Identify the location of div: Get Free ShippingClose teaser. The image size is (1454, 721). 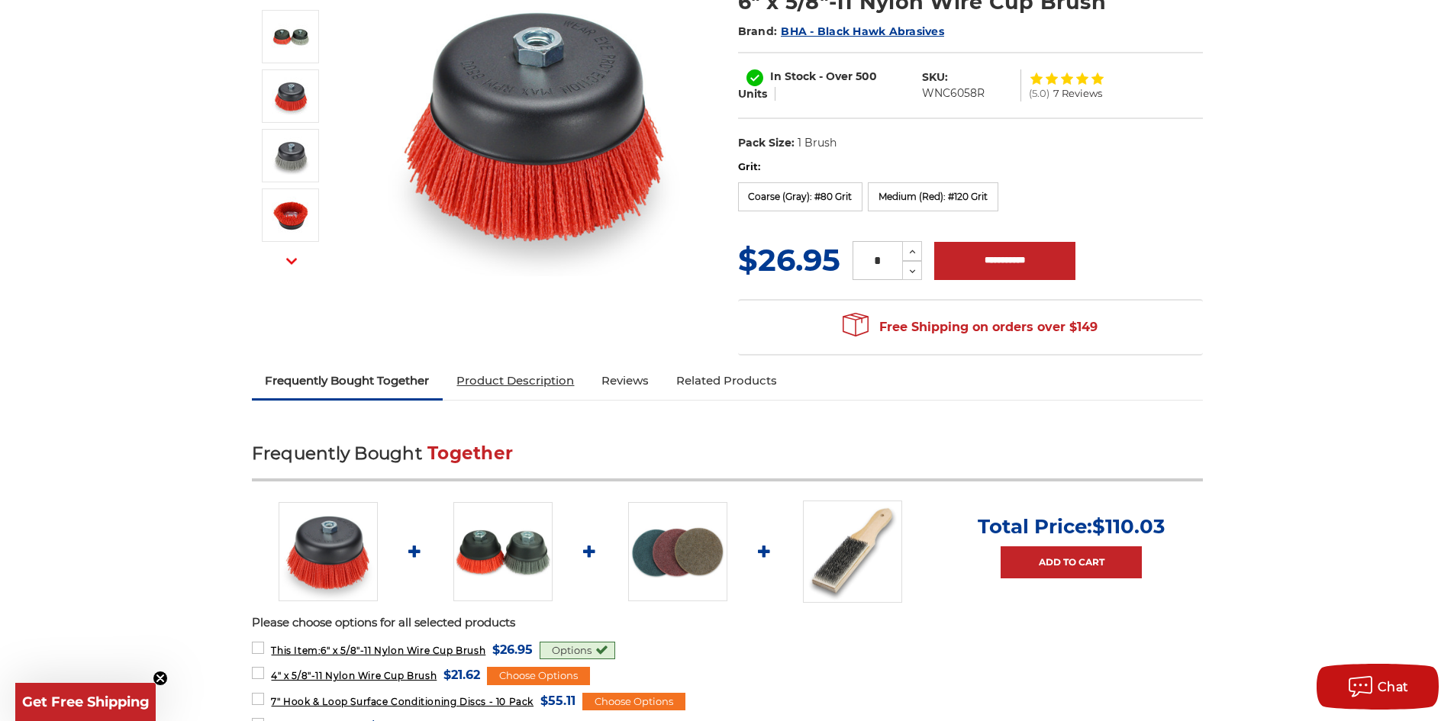
(85, 702).